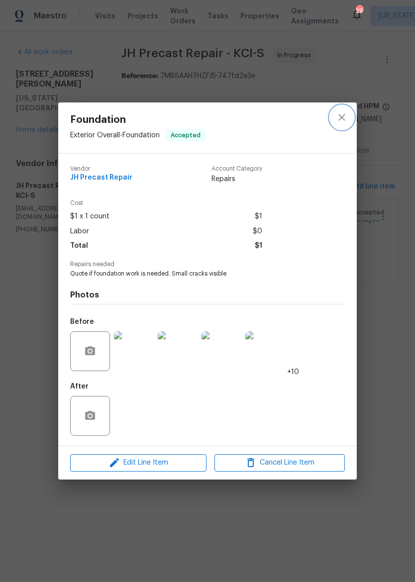  I want to click on span: Repairs, so click(237, 179).